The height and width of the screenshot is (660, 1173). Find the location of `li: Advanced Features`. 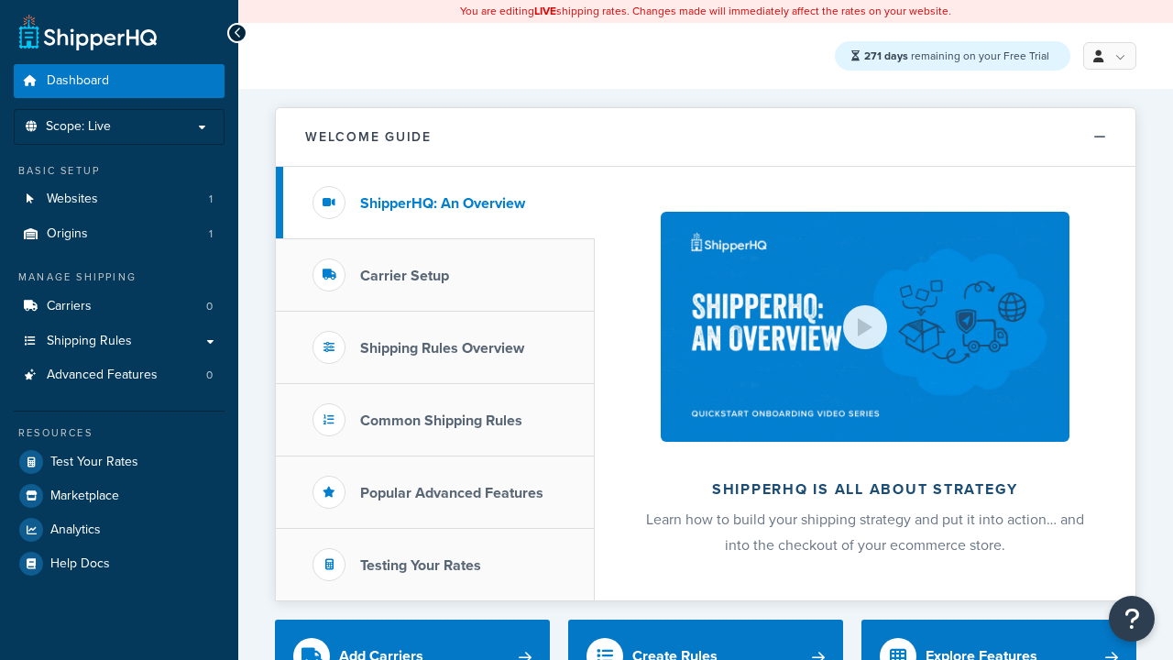

li: Advanced Features is located at coordinates (119, 375).